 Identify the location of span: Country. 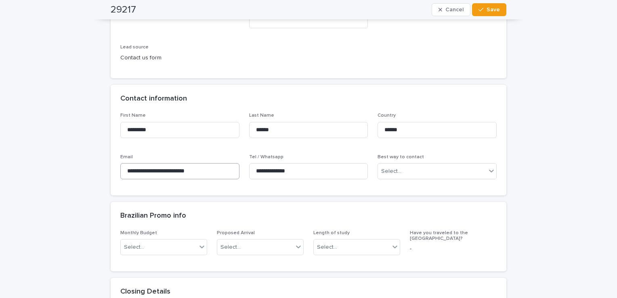
(386, 115).